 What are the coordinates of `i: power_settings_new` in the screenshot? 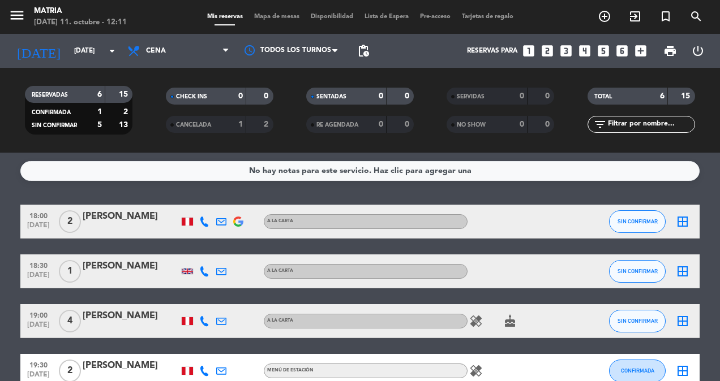 It's located at (698, 51).